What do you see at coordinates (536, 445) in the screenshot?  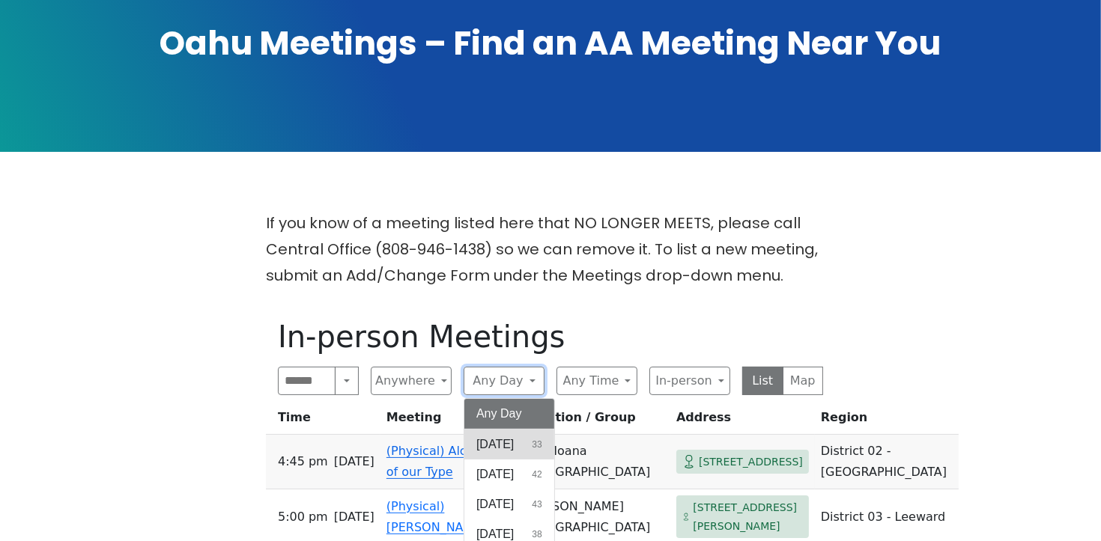 I see `span: 33 results` at bounding box center [536, 445].